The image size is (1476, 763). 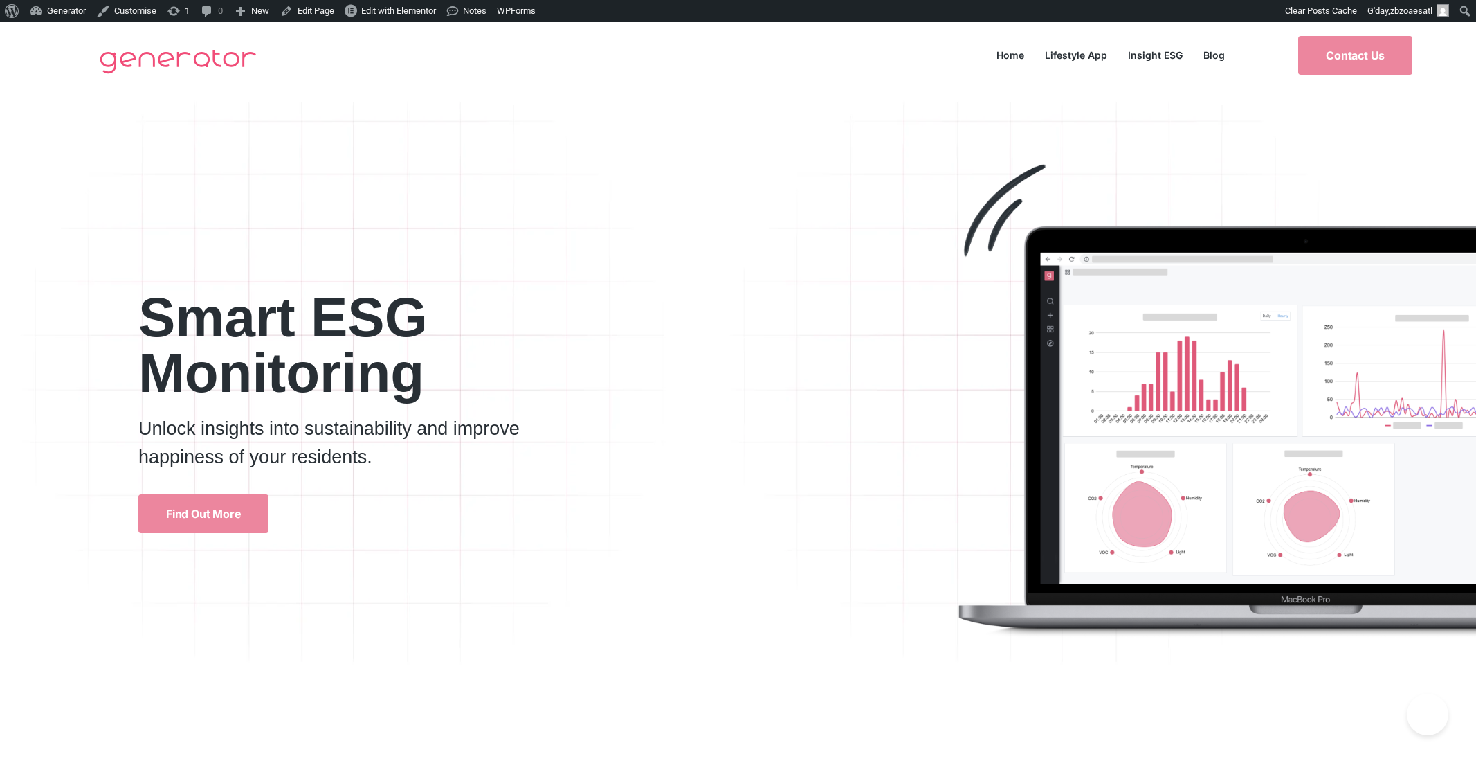 What do you see at coordinates (203, 513) in the screenshot?
I see `span: Find Out More` at bounding box center [203, 513].